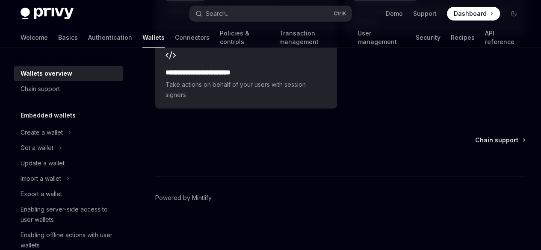  What do you see at coordinates (474, 14) in the screenshot?
I see `a: Dashboard` at bounding box center [474, 14].